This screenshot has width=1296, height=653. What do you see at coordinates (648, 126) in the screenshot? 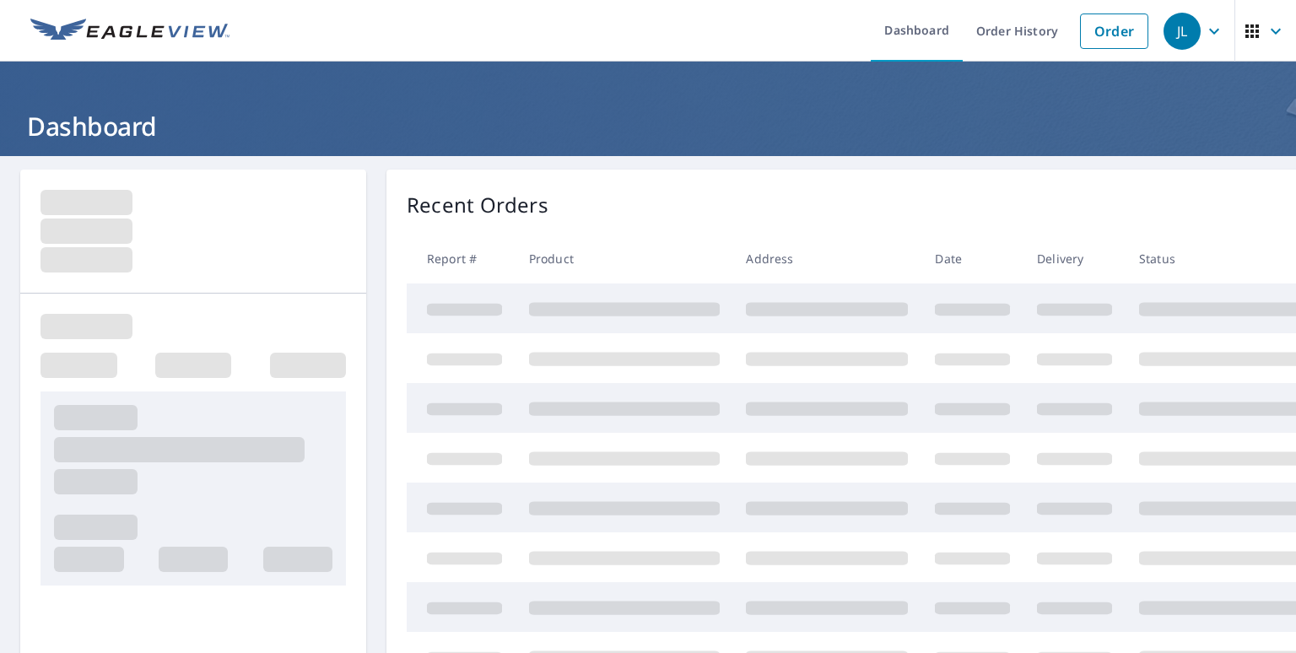
I see `h1: Dashboard` at bounding box center [648, 126].